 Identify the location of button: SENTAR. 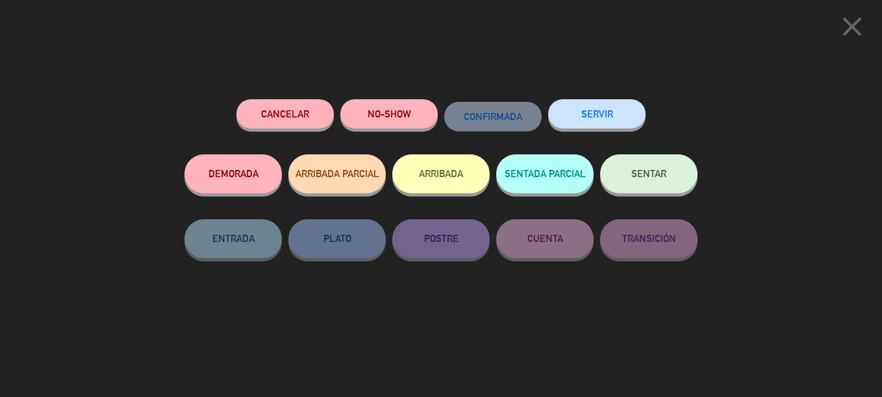
(649, 174).